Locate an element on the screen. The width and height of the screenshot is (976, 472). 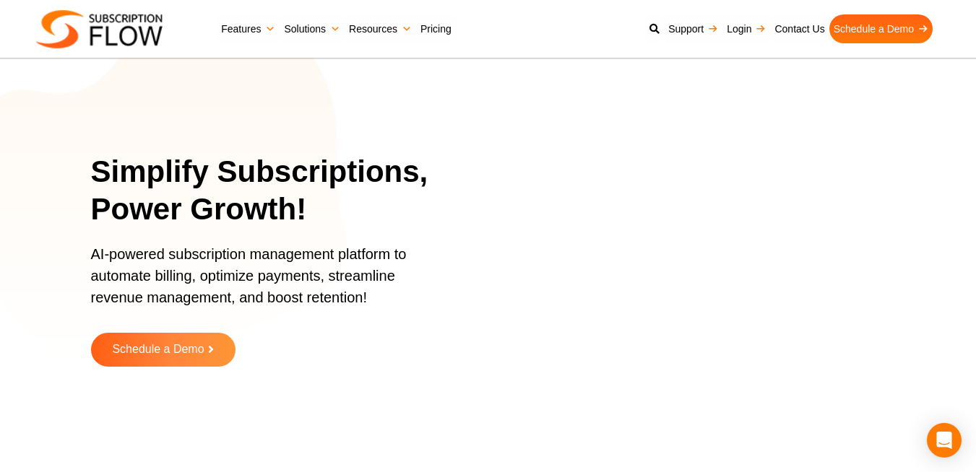
span: Schedule a Demo is located at coordinates (157, 350).